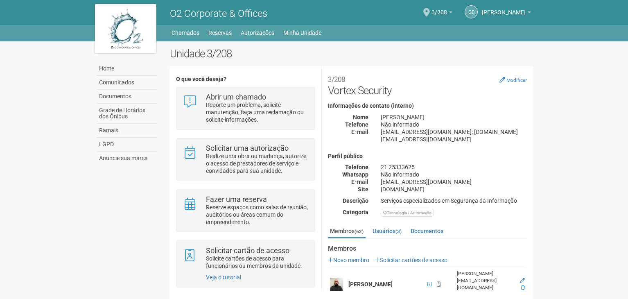 This screenshot has height=299, width=628. Describe the element at coordinates (428, 249) in the screenshot. I see `strong: Membros` at that location.